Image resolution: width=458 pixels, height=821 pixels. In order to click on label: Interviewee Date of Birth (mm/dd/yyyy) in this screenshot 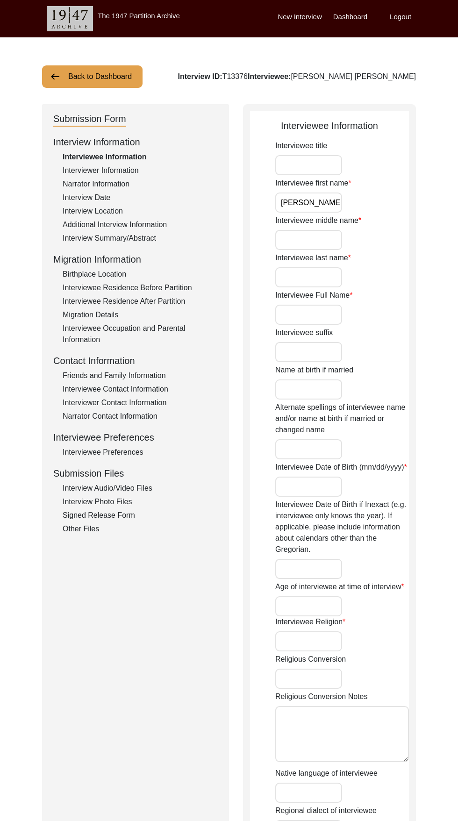, I will do `click(341, 467)`.